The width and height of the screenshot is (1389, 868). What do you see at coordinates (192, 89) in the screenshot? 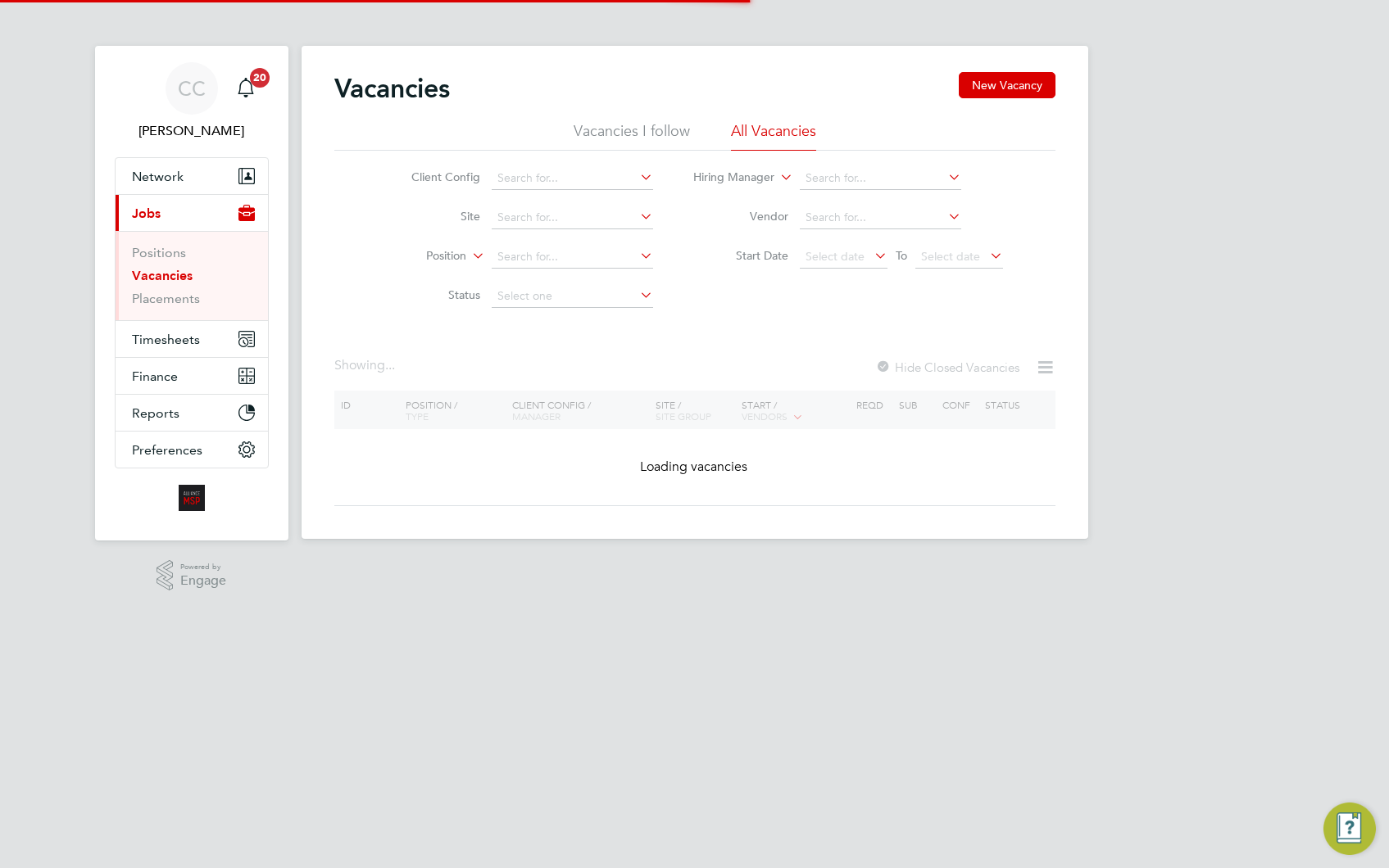
I see `span: CC` at bounding box center [192, 89].